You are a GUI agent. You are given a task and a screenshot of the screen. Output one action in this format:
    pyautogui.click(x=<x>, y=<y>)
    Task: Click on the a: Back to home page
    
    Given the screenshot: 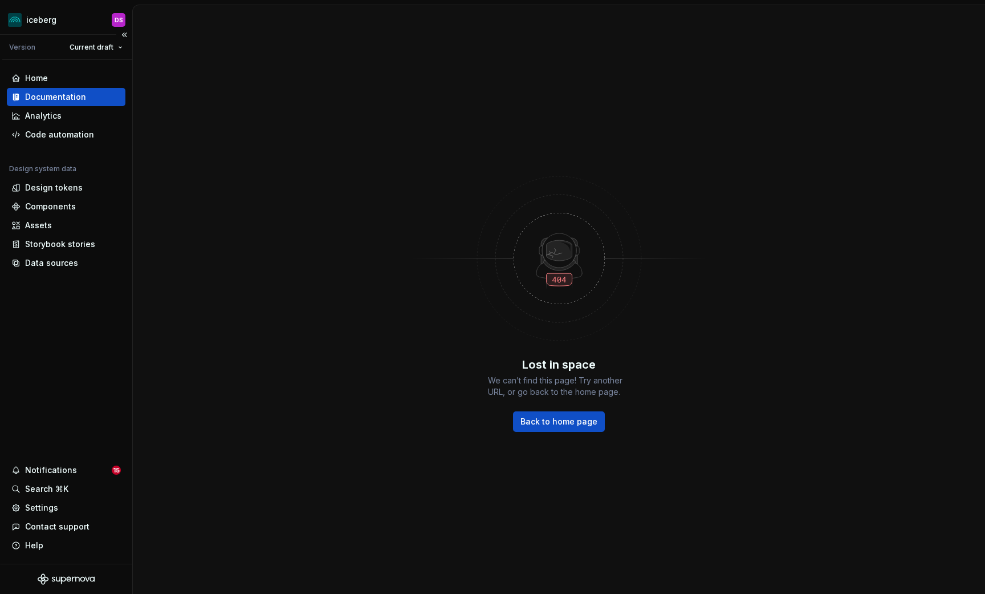 What is the action you would take?
    pyautogui.click(x=559, y=421)
    